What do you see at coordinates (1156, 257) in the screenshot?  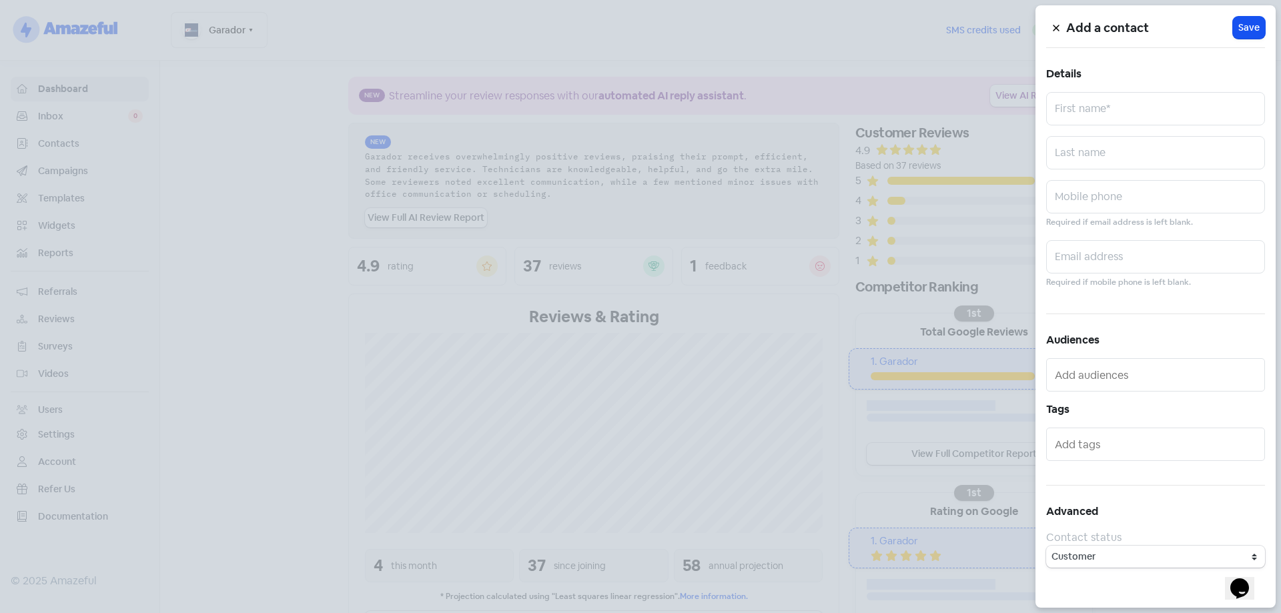 I see `input: Email address` at bounding box center [1156, 257].